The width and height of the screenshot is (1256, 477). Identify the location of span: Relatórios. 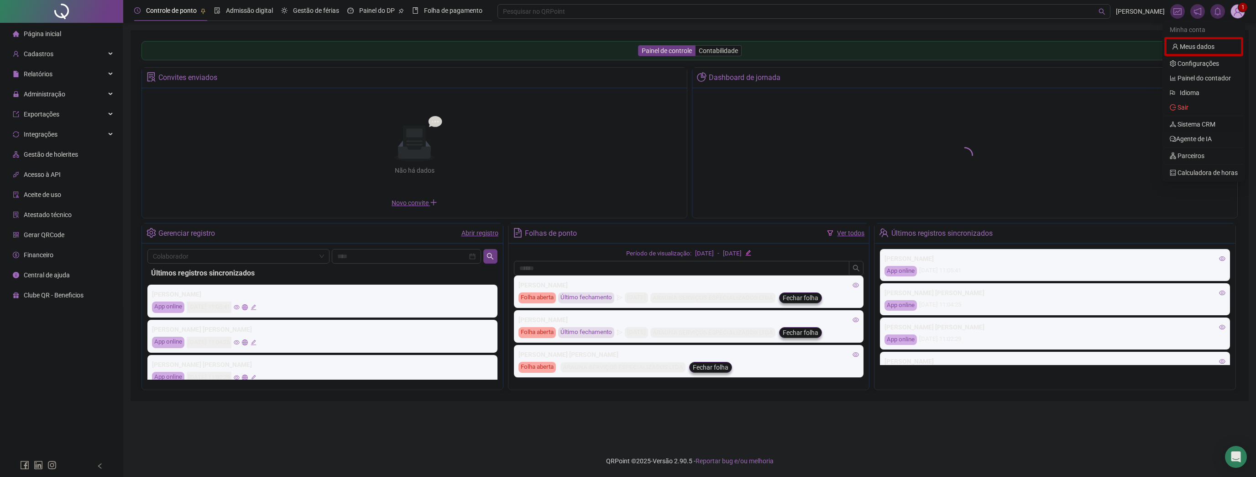
(38, 74).